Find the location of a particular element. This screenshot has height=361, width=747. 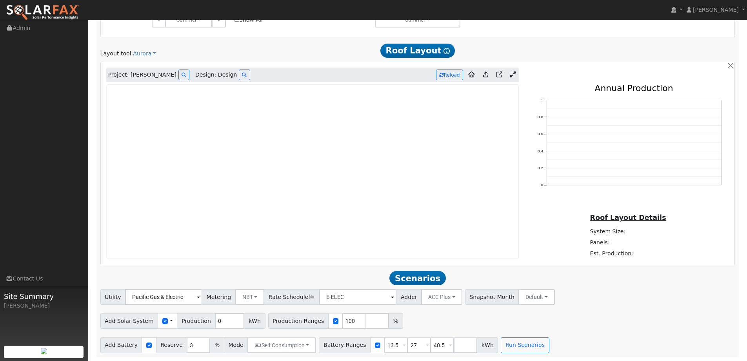

text: 0.4 is located at coordinates (541, 151).